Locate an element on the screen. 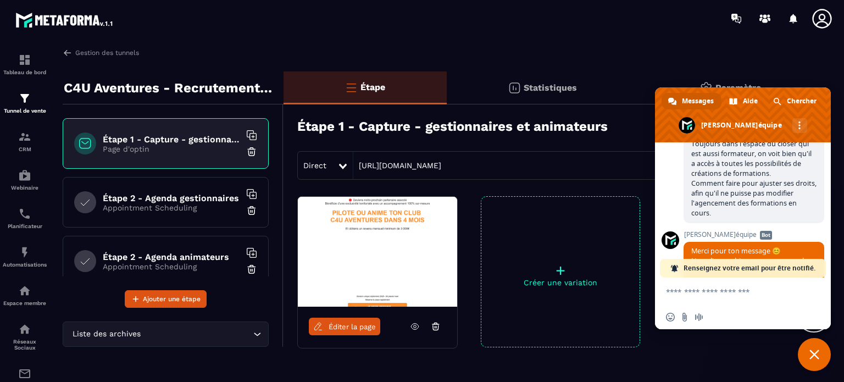 Image resolution: width=844 pixels, height=382 pixels. p: Statistiques is located at coordinates (550, 87).